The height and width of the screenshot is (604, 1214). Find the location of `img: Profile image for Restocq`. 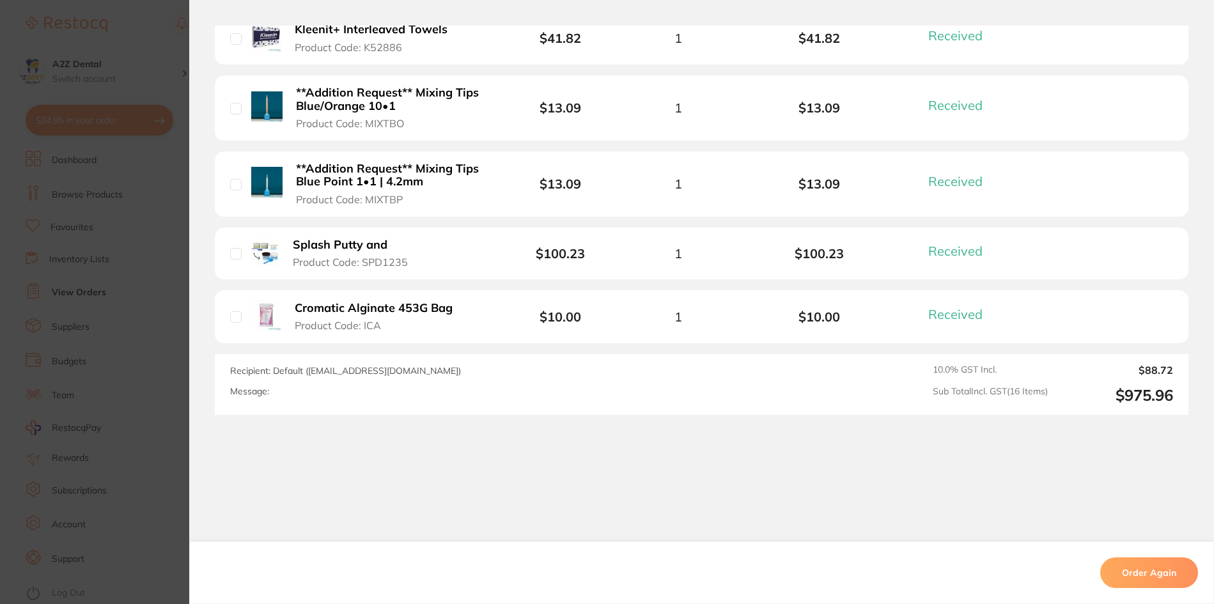

img: Profile image for Restocq is located at coordinates (39, 49).